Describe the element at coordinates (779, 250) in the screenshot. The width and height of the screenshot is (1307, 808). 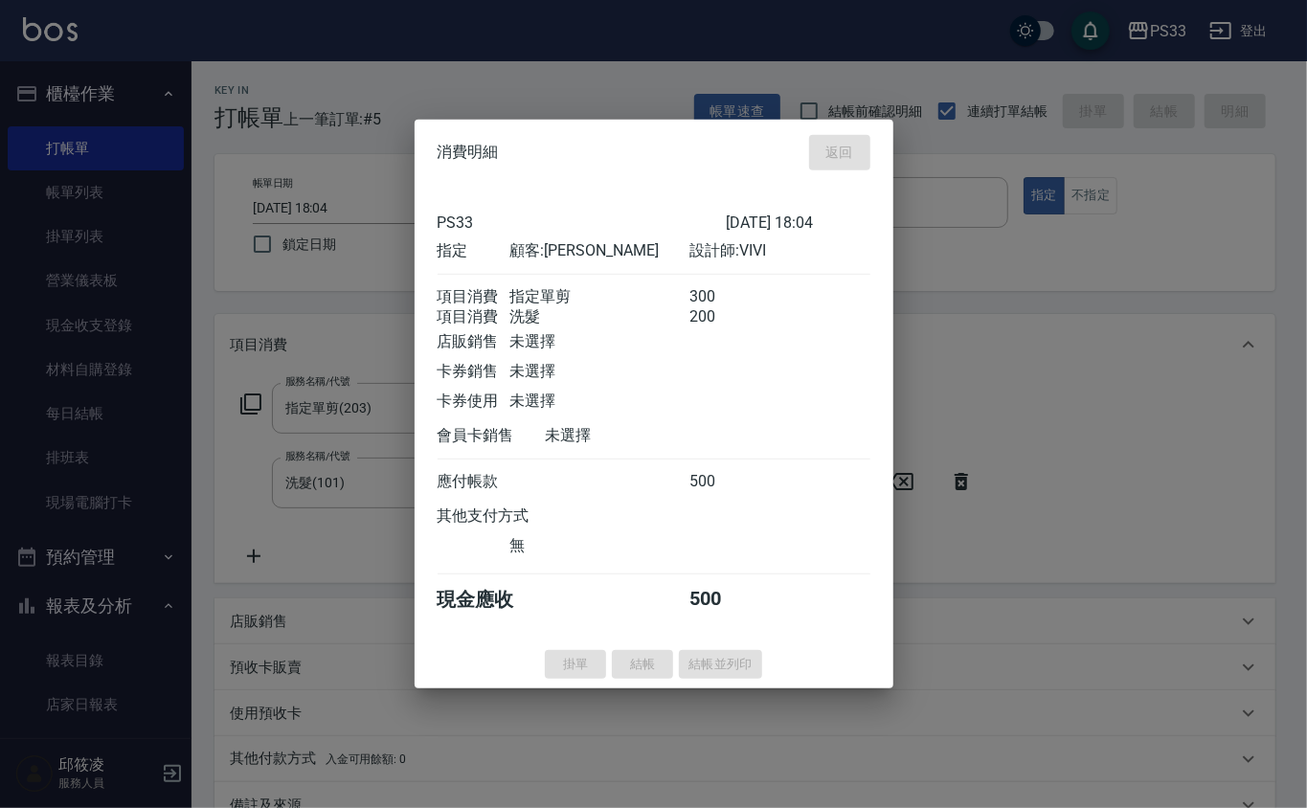
I see `div: 設計師: VIVI` at that location.